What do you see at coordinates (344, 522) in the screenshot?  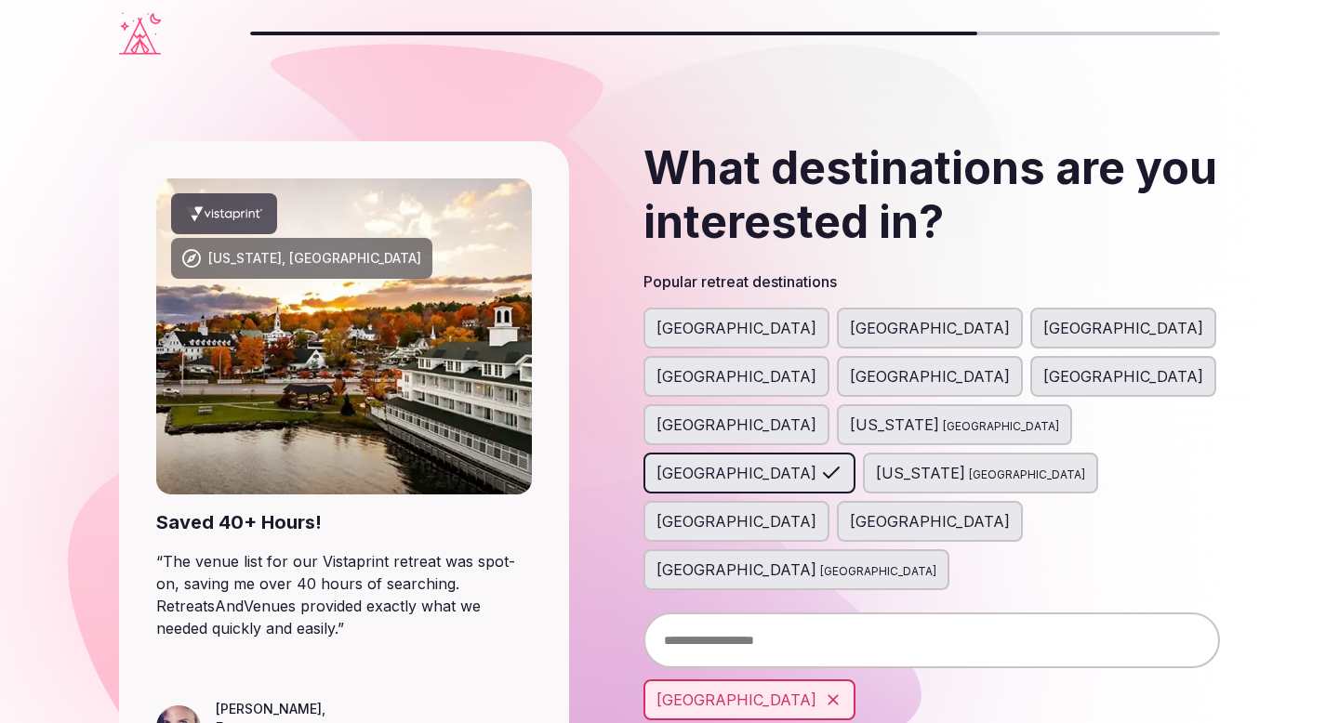 I see `div: Saved 40+ Hours!` at bounding box center [344, 522].